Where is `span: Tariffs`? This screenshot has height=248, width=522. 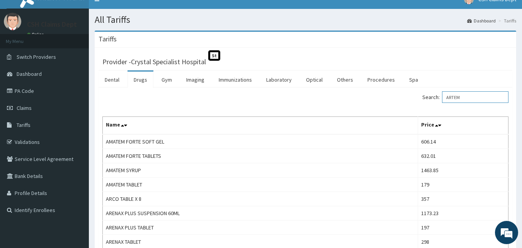 span: Tariffs is located at coordinates (24, 125).